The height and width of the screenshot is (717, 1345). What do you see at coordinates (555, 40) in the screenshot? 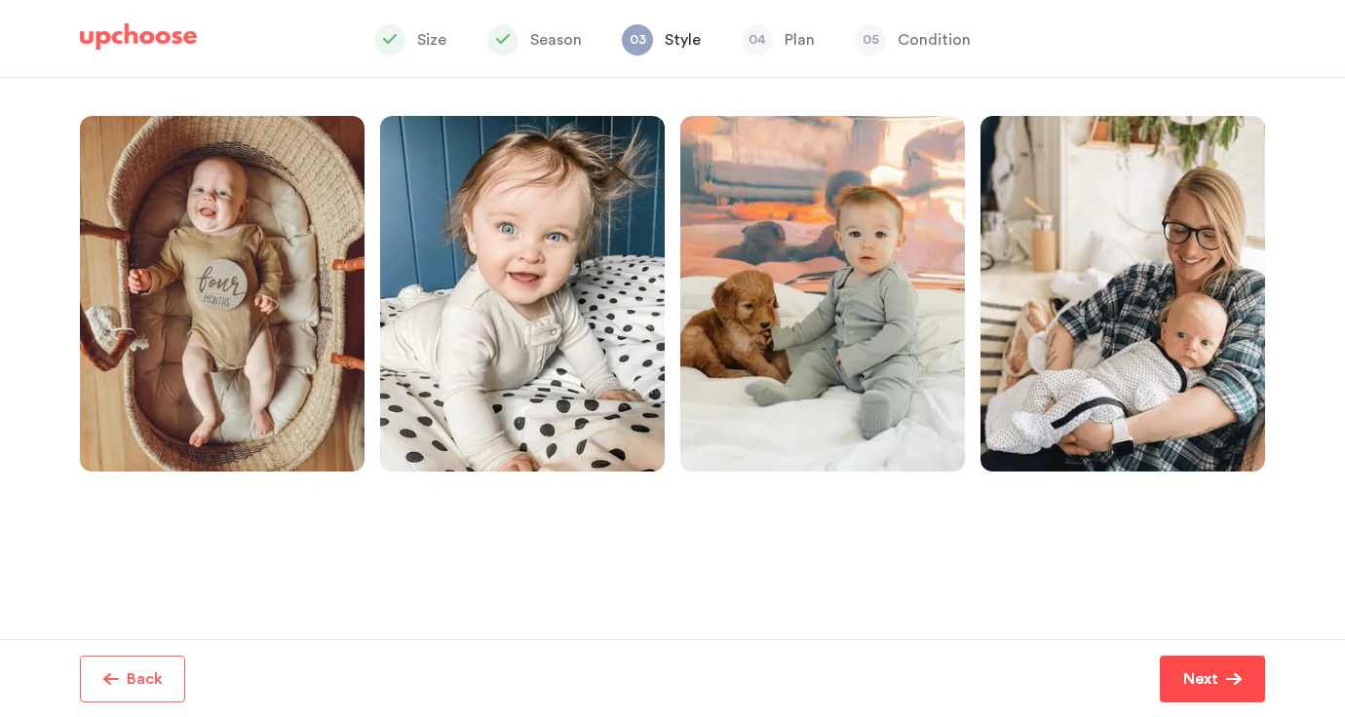
I see `p: Season` at bounding box center [555, 40].